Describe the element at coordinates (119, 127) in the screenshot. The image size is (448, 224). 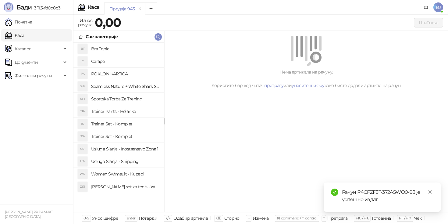
I see `div: grid` at that location.